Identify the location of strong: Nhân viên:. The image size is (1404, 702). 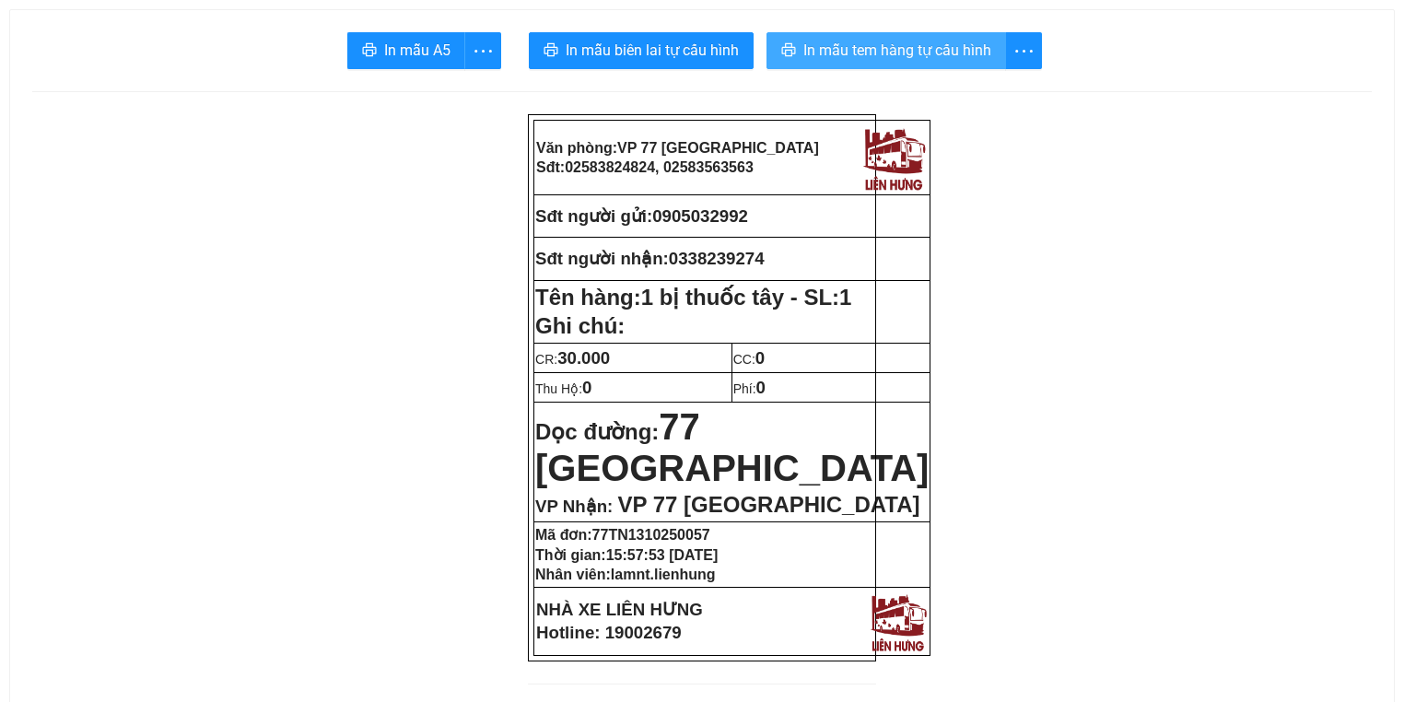
(626, 574).